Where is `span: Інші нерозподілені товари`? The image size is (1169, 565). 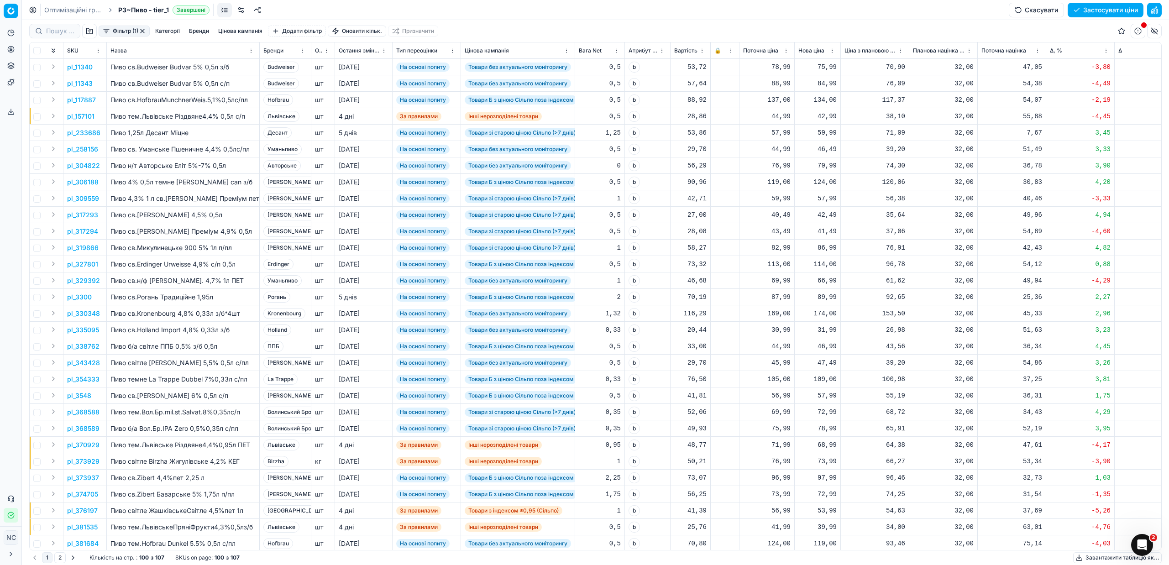 span: Інші нерозподілені товари is located at coordinates (503, 116).